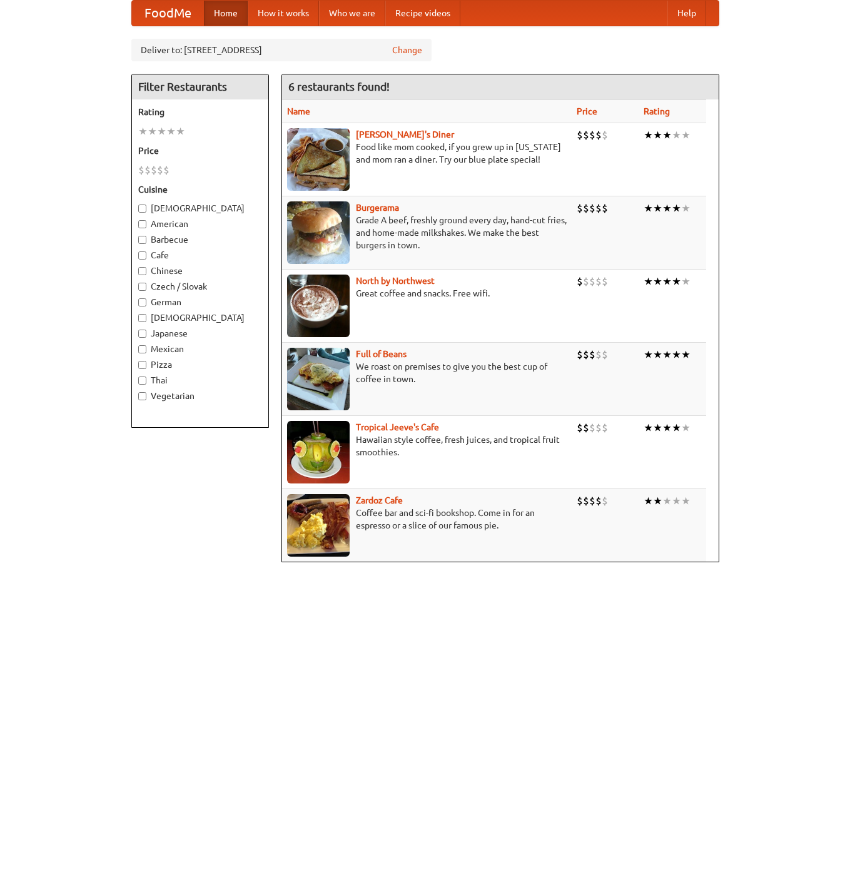 The height and width of the screenshot is (885, 850). Describe the element at coordinates (379, 500) in the screenshot. I see `b: Zardoz Cafe` at that location.